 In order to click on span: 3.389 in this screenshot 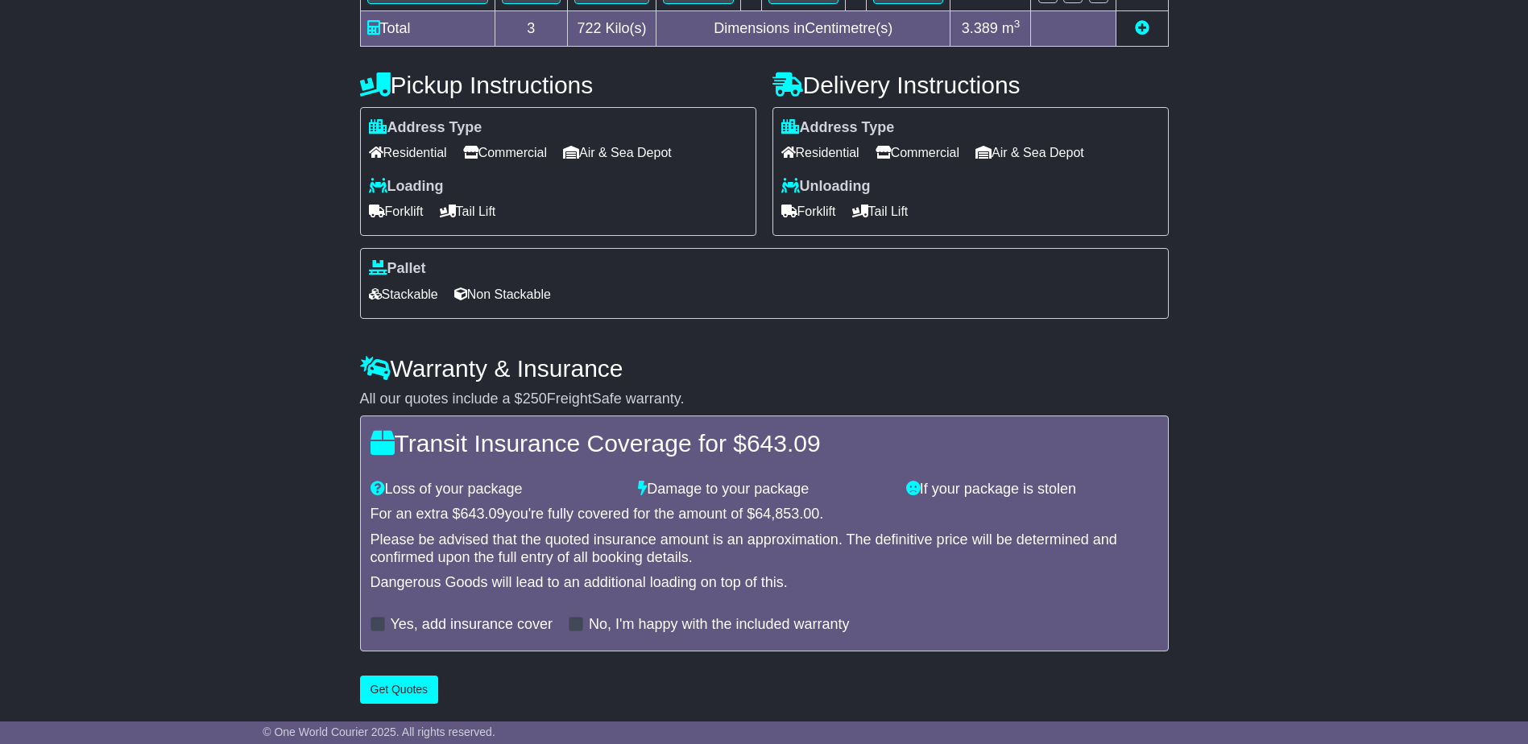, I will do `click(980, 28)`.